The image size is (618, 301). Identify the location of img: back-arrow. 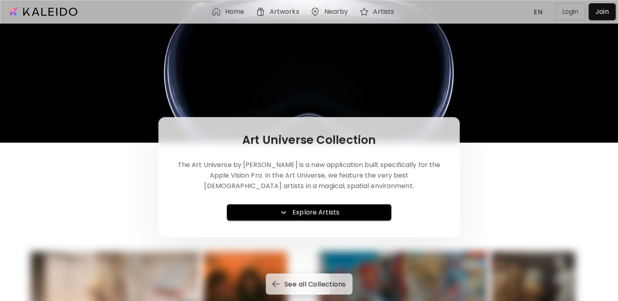
(276, 283).